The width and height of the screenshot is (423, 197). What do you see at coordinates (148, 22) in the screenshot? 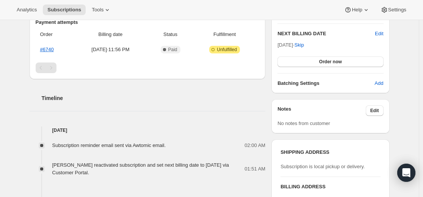
I see `h2: Payment attempts` at bounding box center [148, 22].